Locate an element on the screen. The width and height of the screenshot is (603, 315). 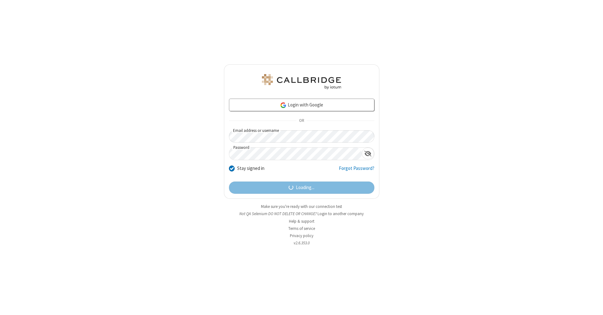
a: Privacy policy is located at coordinates (302, 236).